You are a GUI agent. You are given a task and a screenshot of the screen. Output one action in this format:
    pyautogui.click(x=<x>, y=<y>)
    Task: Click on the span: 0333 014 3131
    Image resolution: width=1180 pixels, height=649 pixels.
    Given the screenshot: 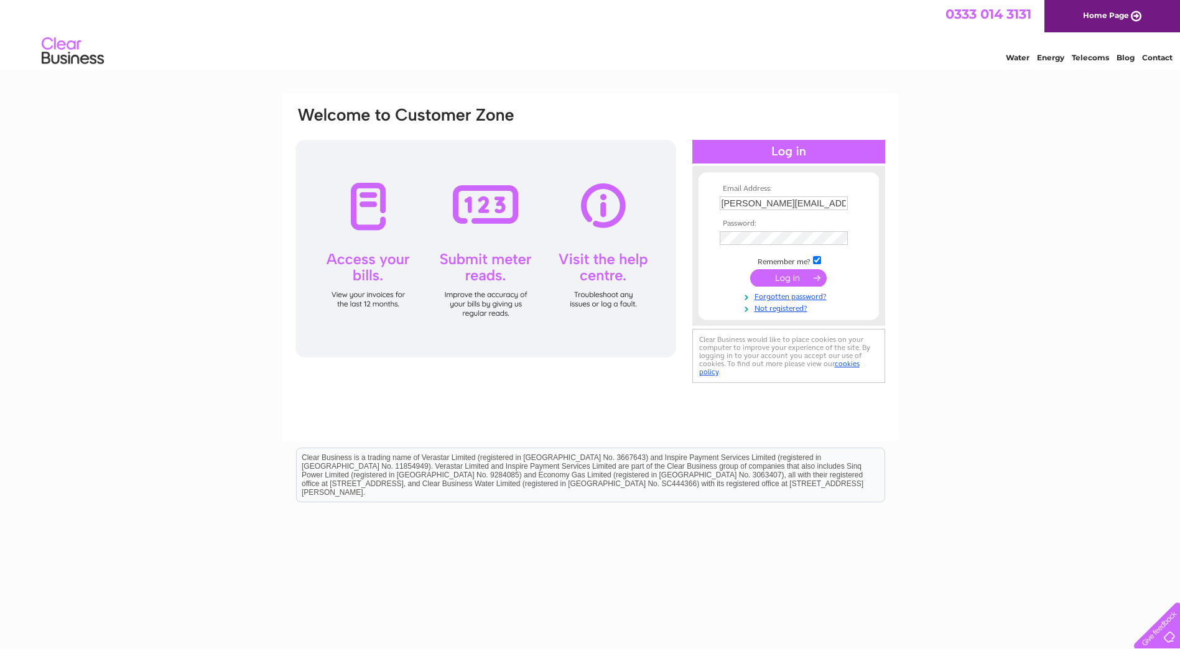 What is the action you would take?
    pyautogui.click(x=988, y=14)
    